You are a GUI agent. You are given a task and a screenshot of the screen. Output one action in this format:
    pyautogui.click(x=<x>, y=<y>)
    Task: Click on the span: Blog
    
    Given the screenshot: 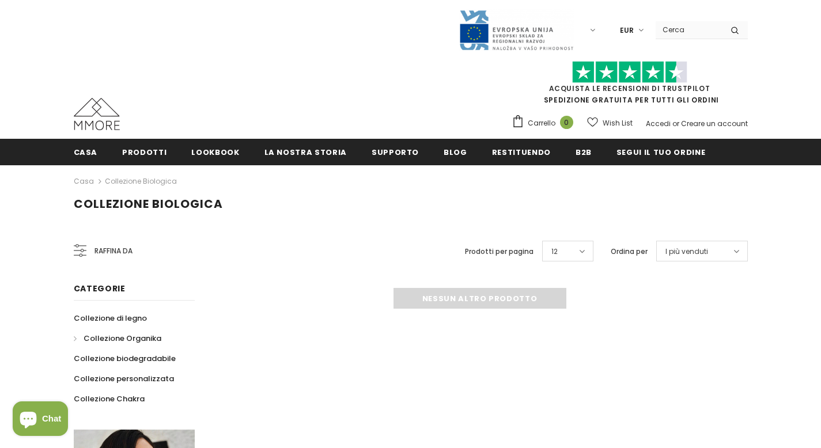 What is the action you would take?
    pyautogui.click(x=455, y=152)
    